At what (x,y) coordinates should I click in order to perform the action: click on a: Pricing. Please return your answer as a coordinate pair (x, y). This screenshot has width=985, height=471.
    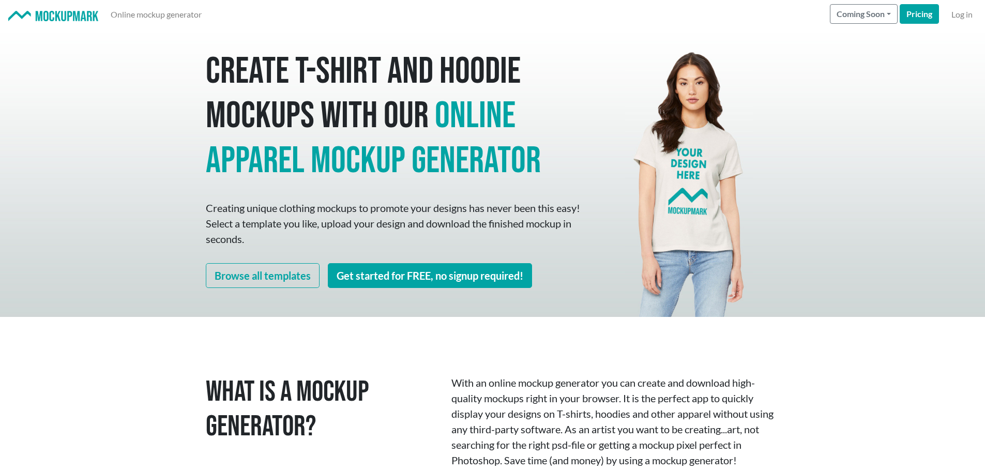
    Looking at the image, I should click on (919, 14).